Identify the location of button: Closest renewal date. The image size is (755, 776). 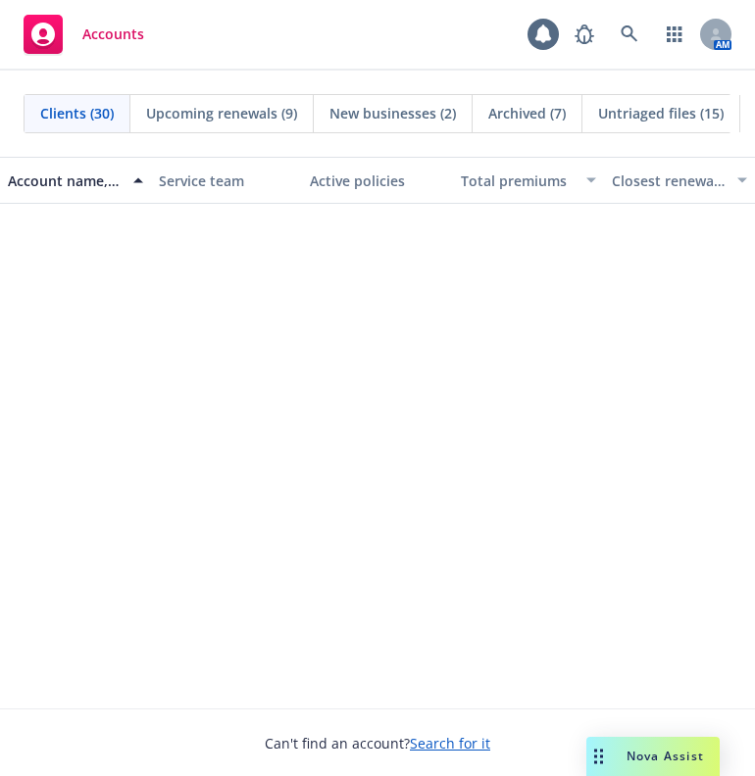
(679, 180).